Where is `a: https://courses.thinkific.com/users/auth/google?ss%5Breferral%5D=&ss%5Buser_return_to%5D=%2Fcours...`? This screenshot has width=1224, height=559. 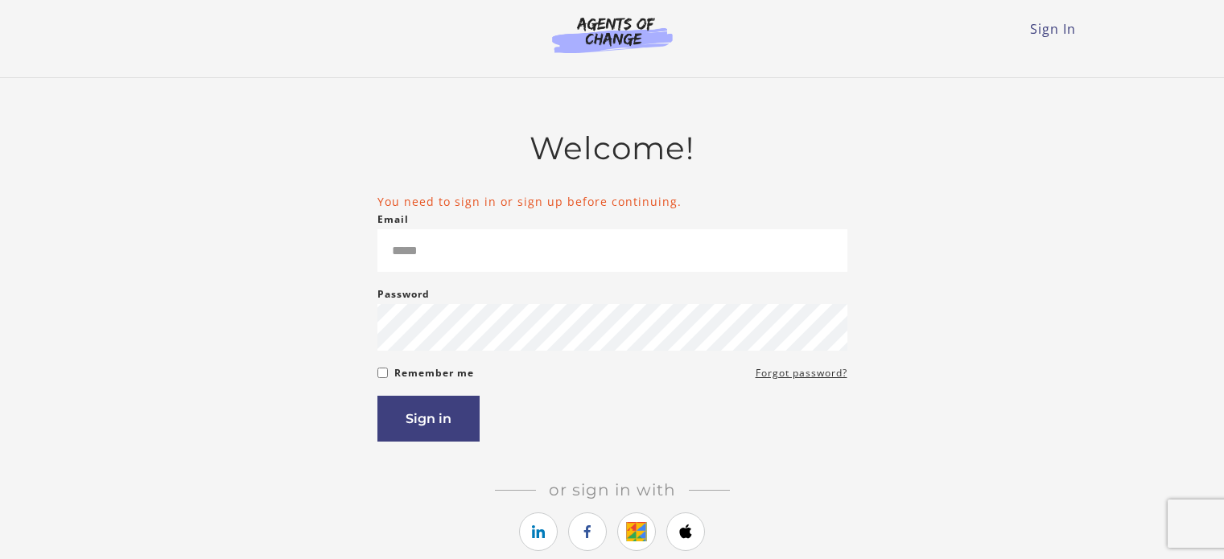 a: https://courses.thinkific.com/users/auth/google?ss%5Breferral%5D=&ss%5Buser_return_to%5D=%2Fcours... is located at coordinates (636, 532).